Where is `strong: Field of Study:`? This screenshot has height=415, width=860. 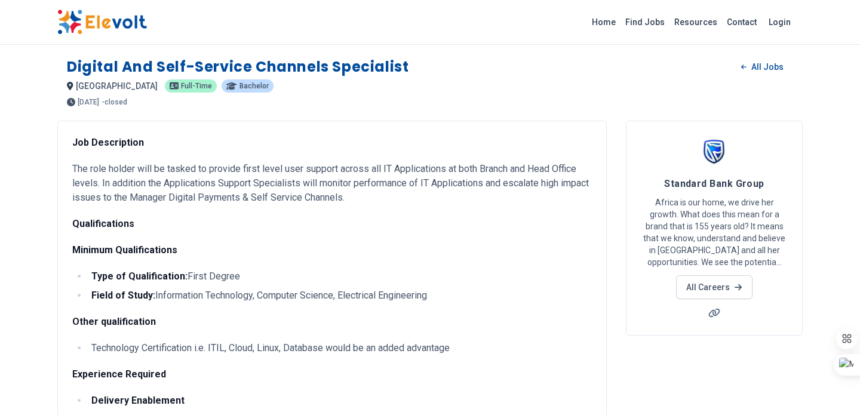 strong: Field of Study: is located at coordinates (123, 295).